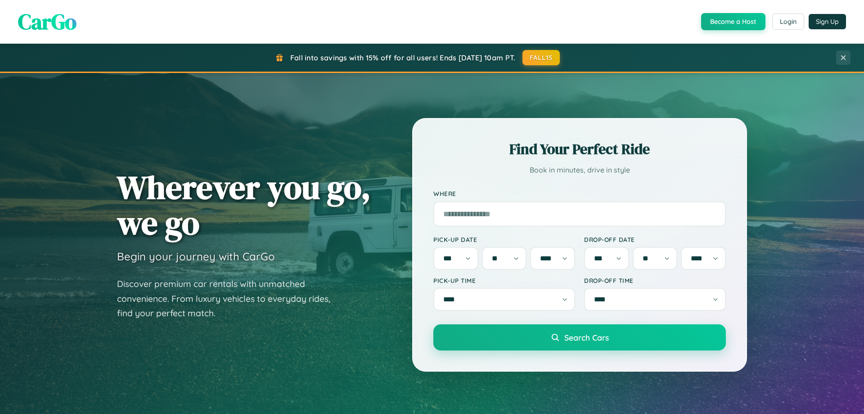 The width and height of the screenshot is (864, 414). I want to click on button: Login, so click(788, 22).